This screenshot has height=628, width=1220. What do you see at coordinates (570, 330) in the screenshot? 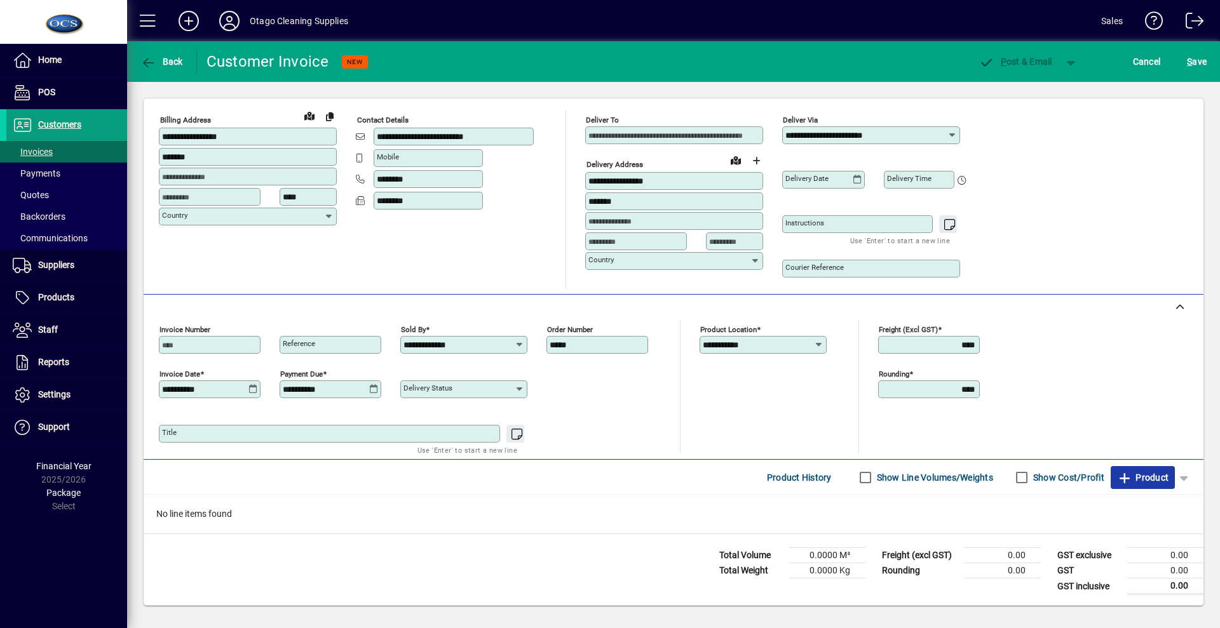
I see `mat-label: Order number` at bounding box center [570, 330].